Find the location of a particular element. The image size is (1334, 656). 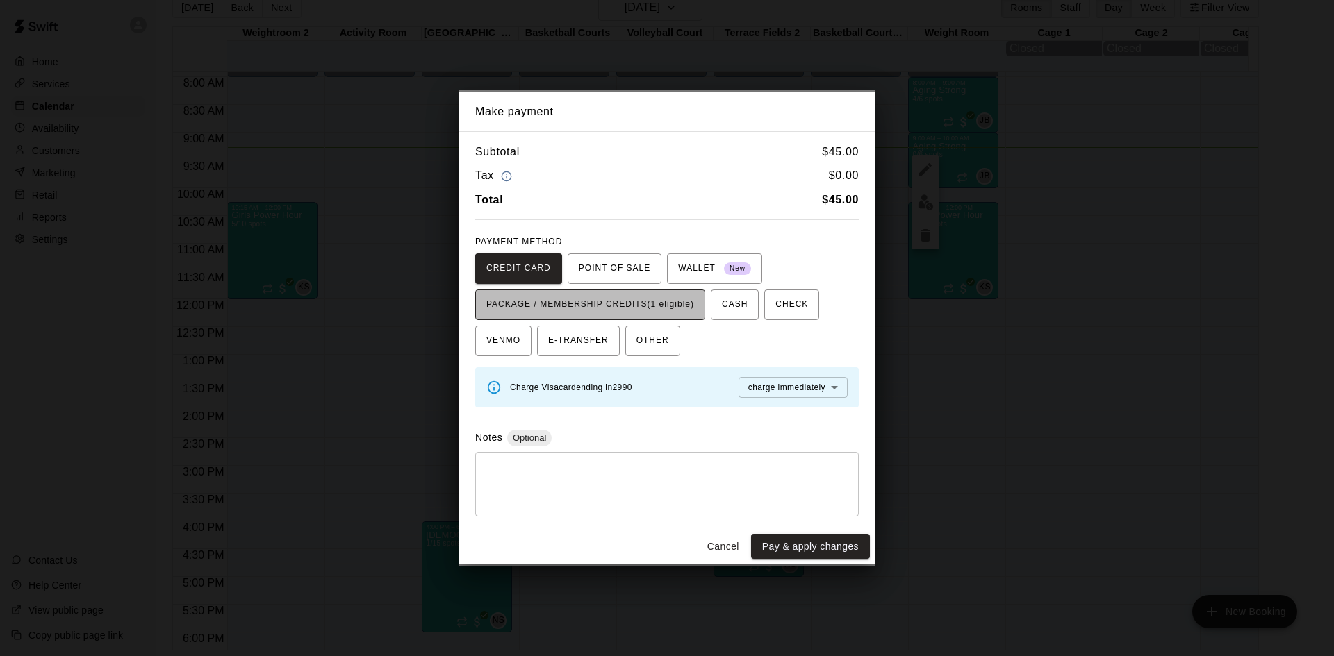

b: $ 45.00 is located at coordinates (840, 199).